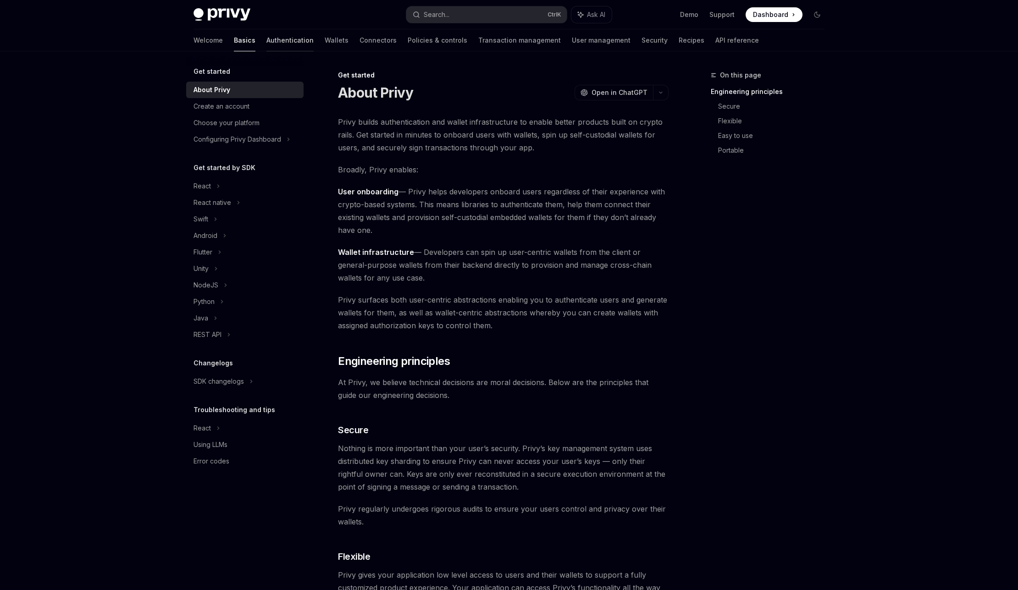  I want to click on span: Privy builds authentication and wallet infrastructure to enable better products built on crypto r..., so click(503, 135).